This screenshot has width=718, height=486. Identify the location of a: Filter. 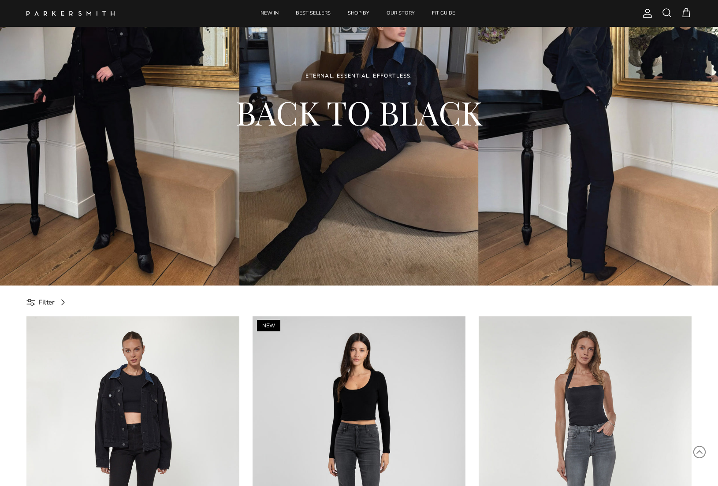
(49, 302).